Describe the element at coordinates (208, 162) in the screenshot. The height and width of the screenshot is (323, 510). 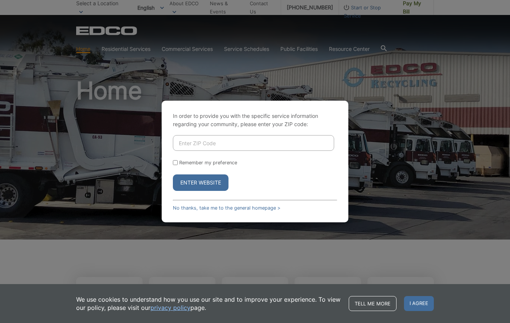
I see `label: Remember my preference` at that location.